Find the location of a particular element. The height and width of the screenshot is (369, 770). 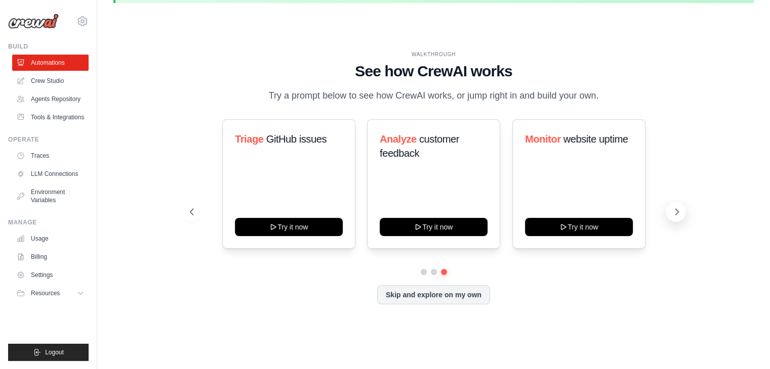

button: Logout is located at coordinates (48, 353).